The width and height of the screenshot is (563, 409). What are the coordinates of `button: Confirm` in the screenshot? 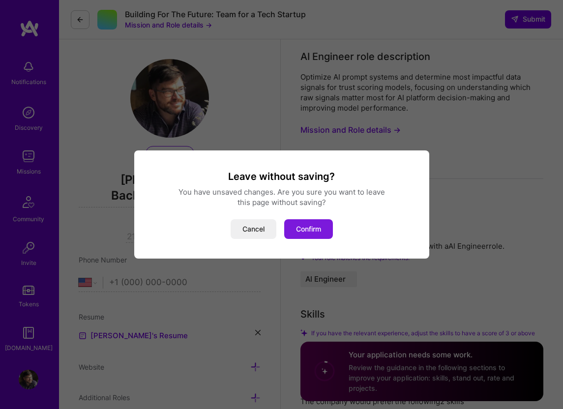 It's located at (308, 229).